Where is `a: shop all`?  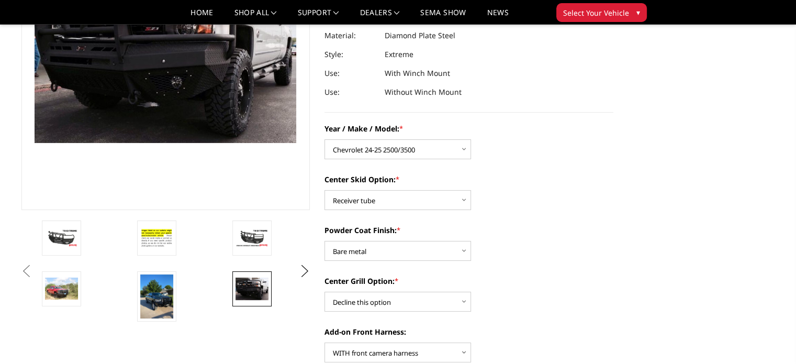 a: shop all is located at coordinates (255, 16).